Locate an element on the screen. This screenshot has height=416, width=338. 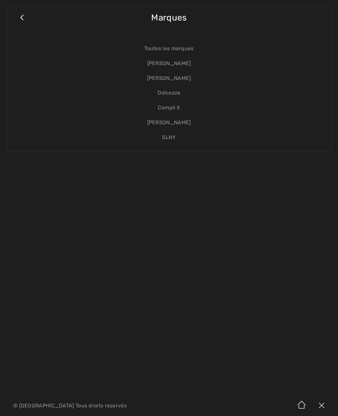
img: Accueil is located at coordinates (302, 406).